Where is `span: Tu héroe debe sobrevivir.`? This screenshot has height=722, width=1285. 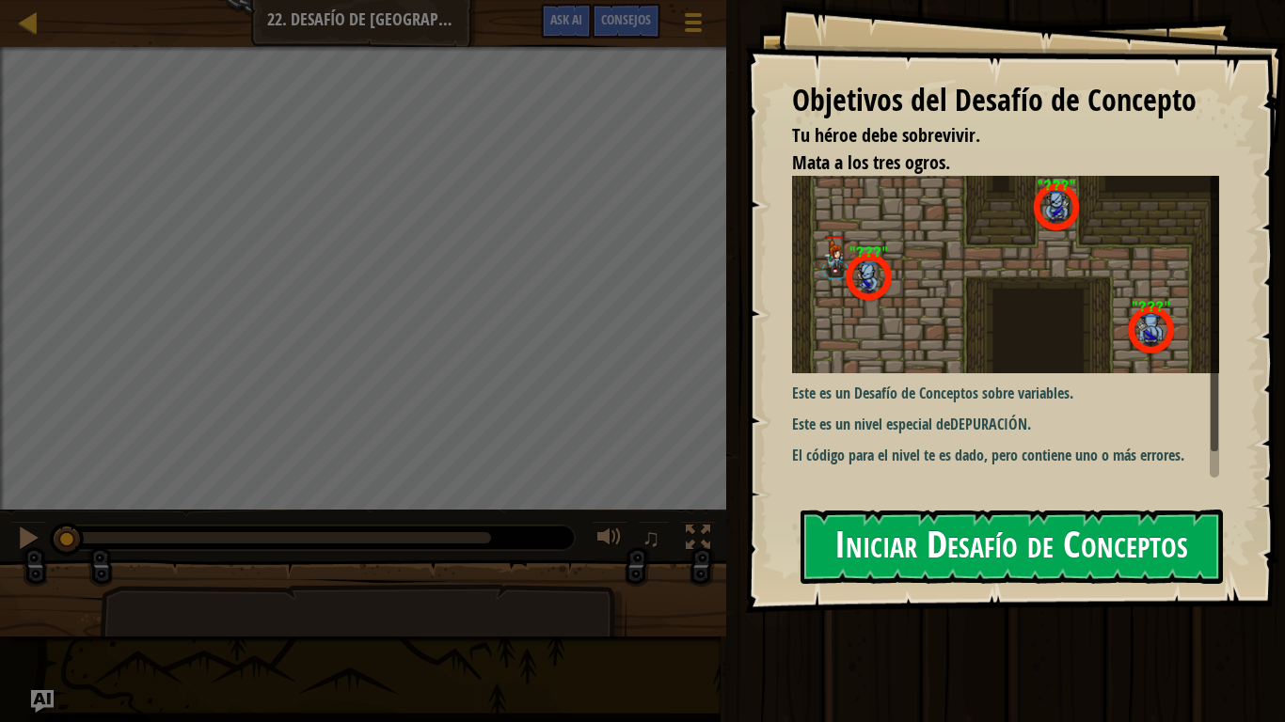
span: Tu héroe debe sobrevivir. is located at coordinates (886, 135).